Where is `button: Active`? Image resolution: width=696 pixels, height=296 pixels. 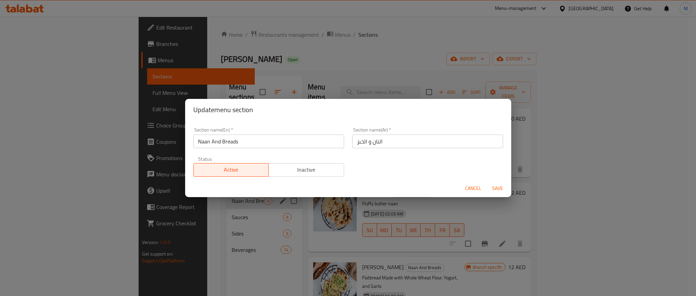 button: Active is located at coordinates (231, 170).